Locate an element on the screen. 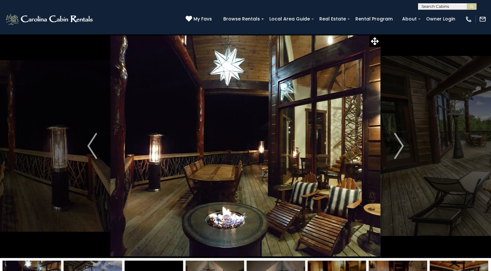 The image size is (491, 271). a: Owner Login is located at coordinates (441, 19).